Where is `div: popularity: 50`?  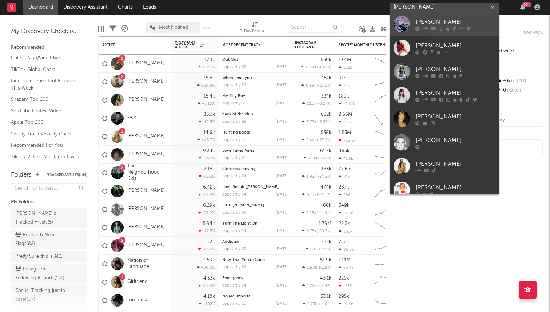
div: popularity: 50 is located at coordinates (234, 303).